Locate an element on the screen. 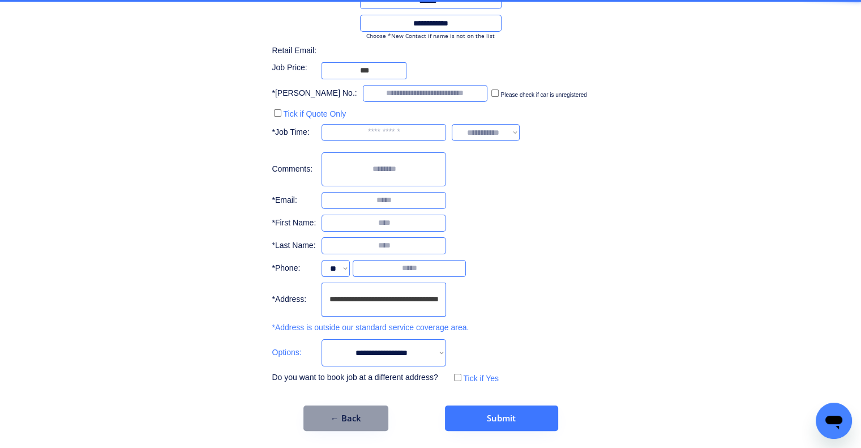  div: *Address is outside our standard service coverage area. is located at coordinates (370, 328).